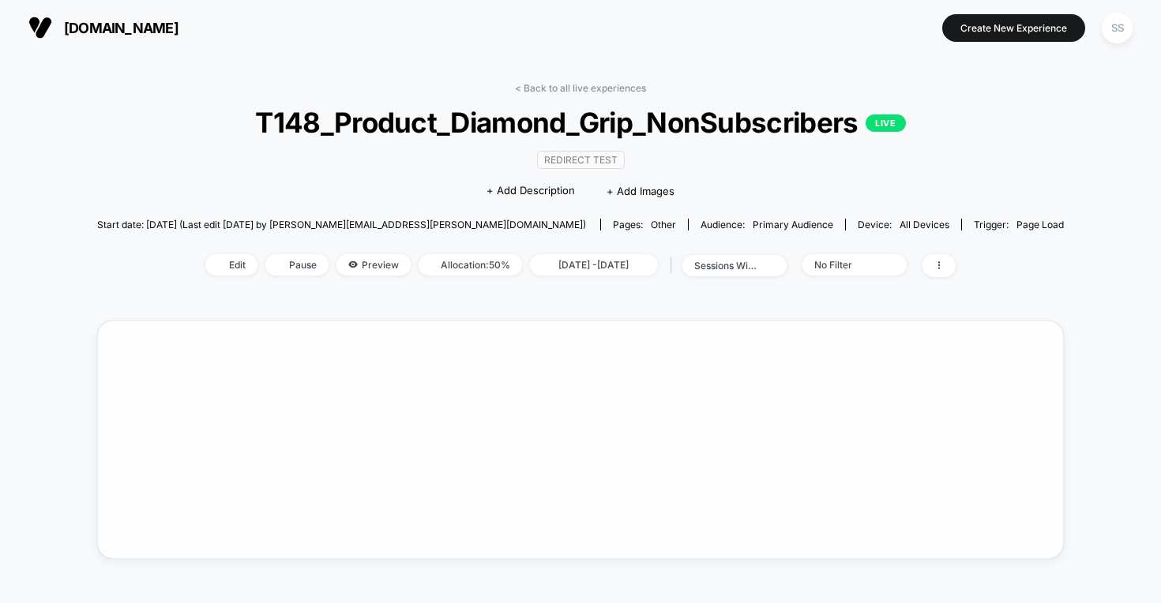 This screenshot has width=1161, height=603. I want to click on div: sessions with impression, so click(726, 265).